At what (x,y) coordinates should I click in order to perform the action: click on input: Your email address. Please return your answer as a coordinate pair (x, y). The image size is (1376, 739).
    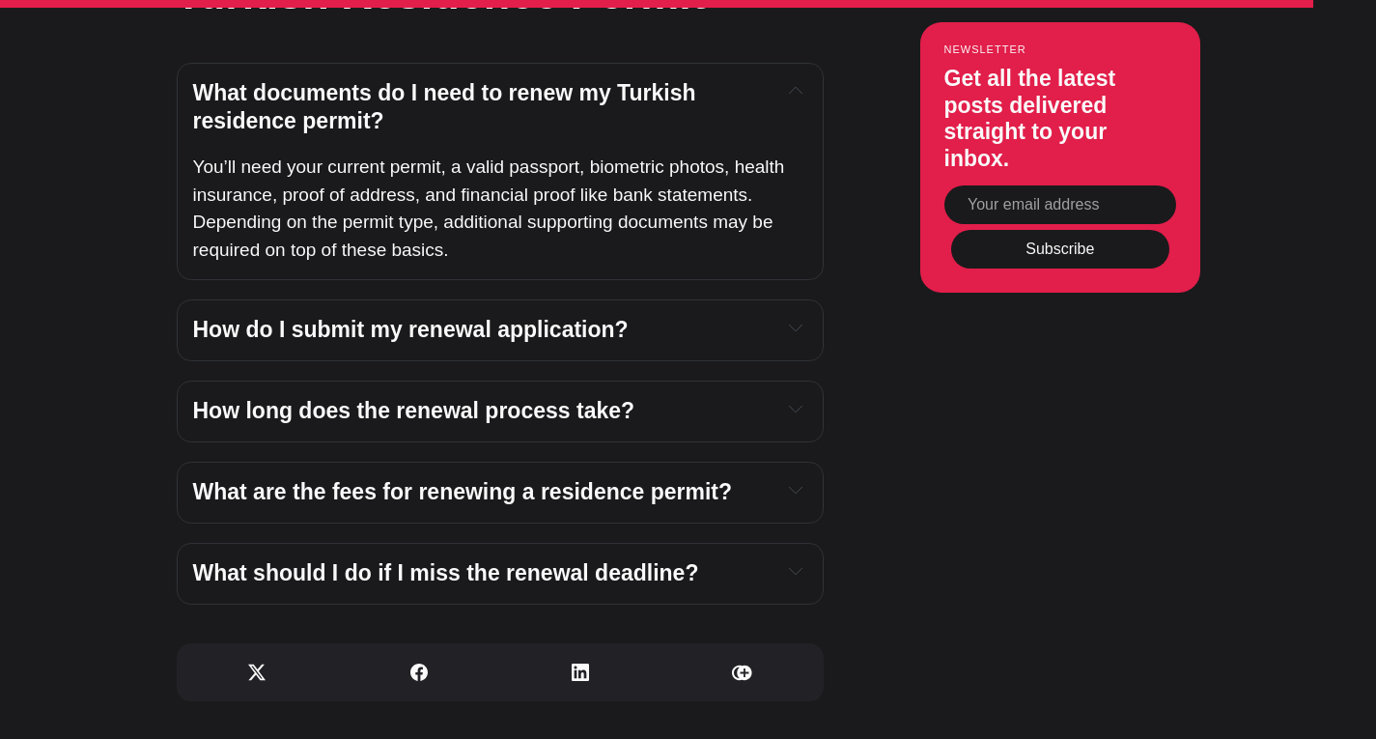
    Looking at the image, I should click on (1060, 205).